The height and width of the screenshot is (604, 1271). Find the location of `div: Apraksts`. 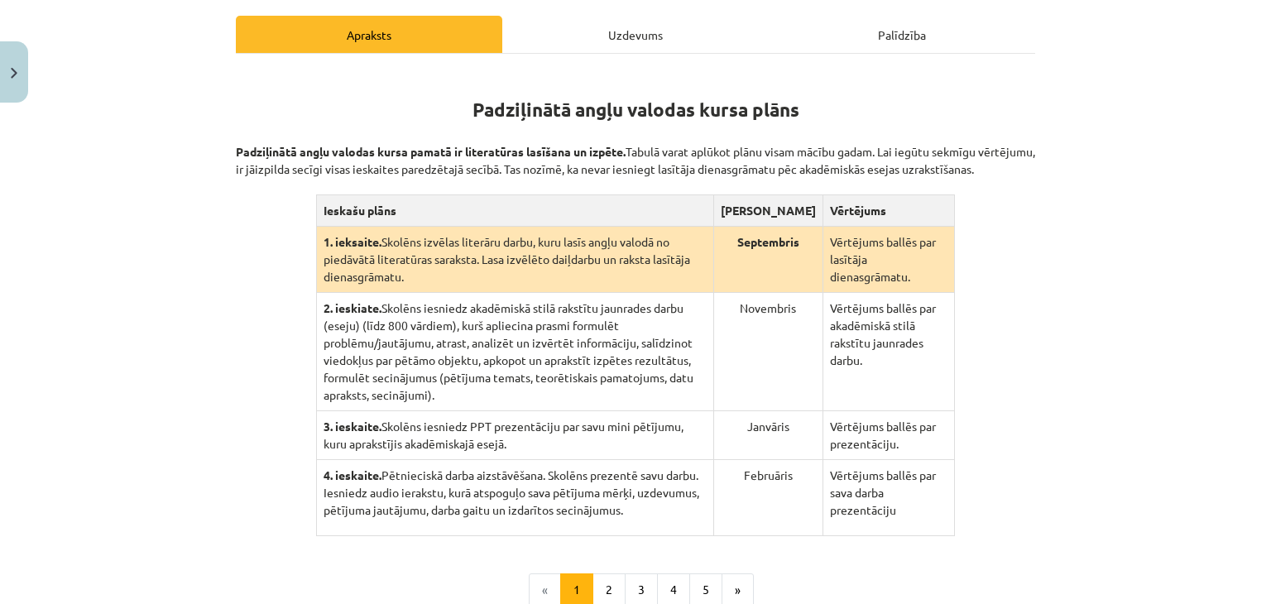

div: Apraksts is located at coordinates (369, 34).